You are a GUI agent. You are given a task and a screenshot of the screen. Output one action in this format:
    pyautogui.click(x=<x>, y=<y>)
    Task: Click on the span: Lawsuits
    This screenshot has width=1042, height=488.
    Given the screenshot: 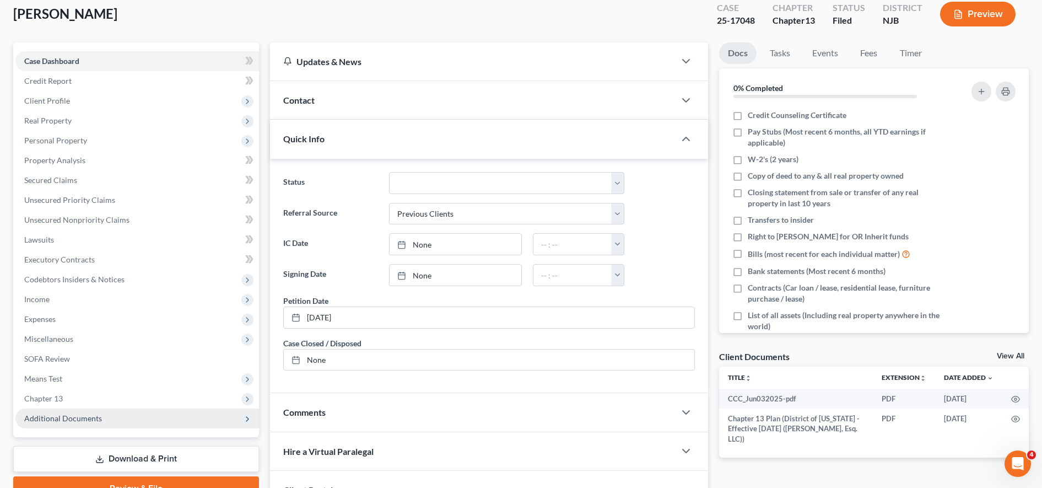 What is the action you would take?
    pyautogui.click(x=39, y=239)
    